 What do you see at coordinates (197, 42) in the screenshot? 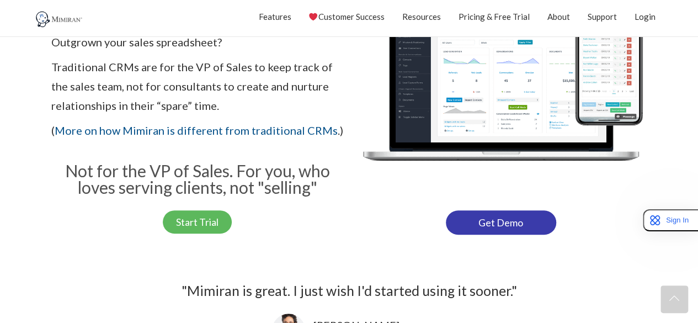
I see `p: Outgrown your sales spreadsheet?` at bounding box center [197, 42].